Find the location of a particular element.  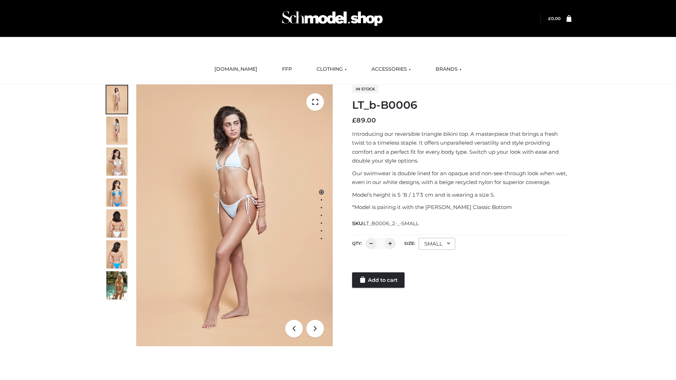

span: LT_B0006_2-_-SMALL is located at coordinates (391, 224).